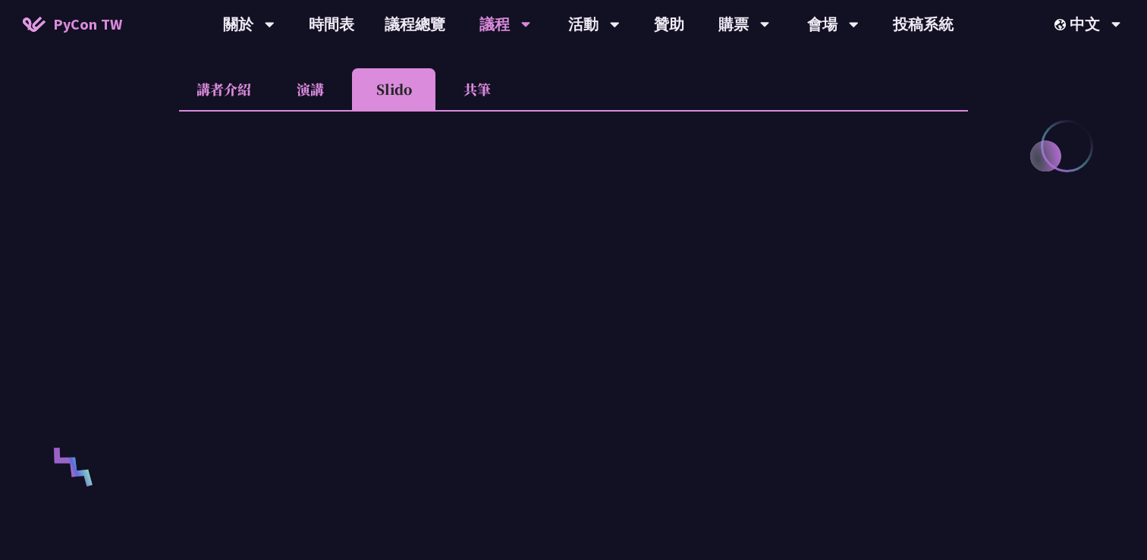  What do you see at coordinates (224, 89) in the screenshot?
I see `li: 講者介紹` at bounding box center [224, 89].